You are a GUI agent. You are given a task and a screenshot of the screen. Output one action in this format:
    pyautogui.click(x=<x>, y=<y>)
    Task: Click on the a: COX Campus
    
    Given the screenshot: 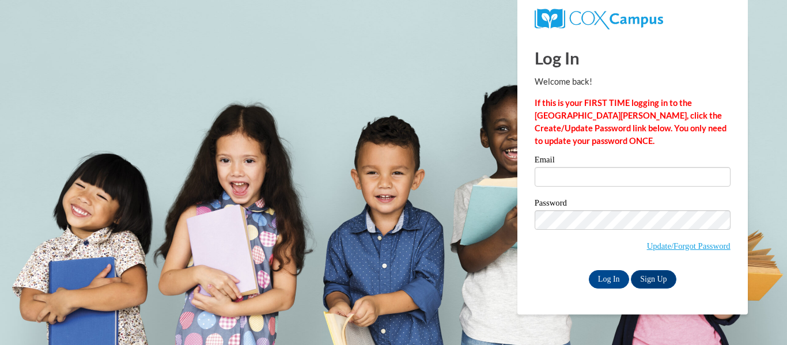 What is the action you would take?
    pyautogui.click(x=599, y=18)
    